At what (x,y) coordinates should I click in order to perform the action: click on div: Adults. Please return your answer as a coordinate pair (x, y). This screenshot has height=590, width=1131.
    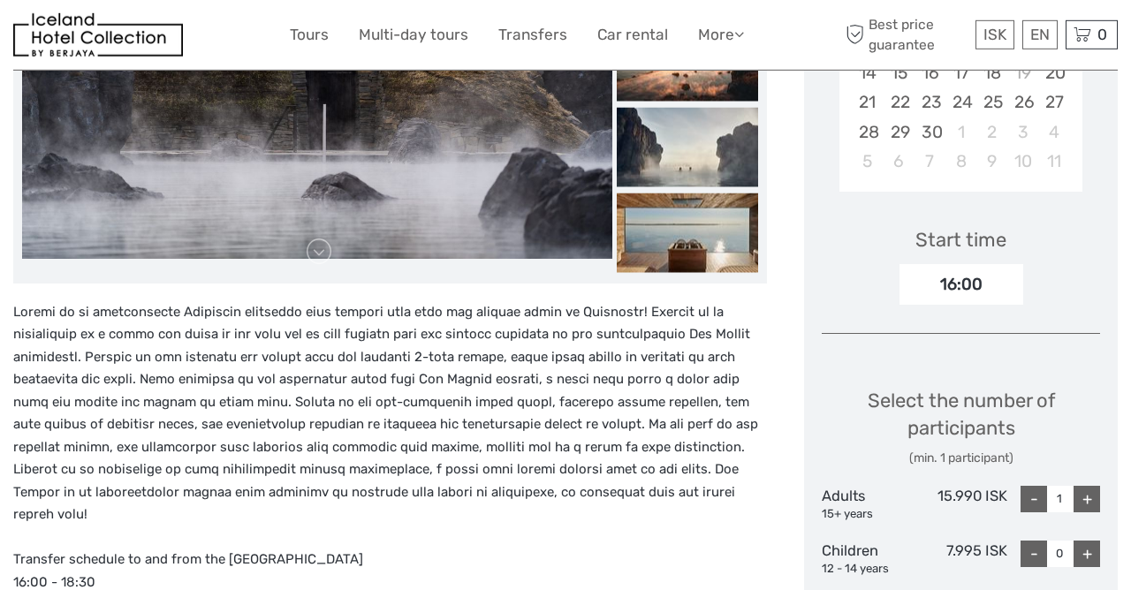
    Looking at the image, I should click on (868, 505).